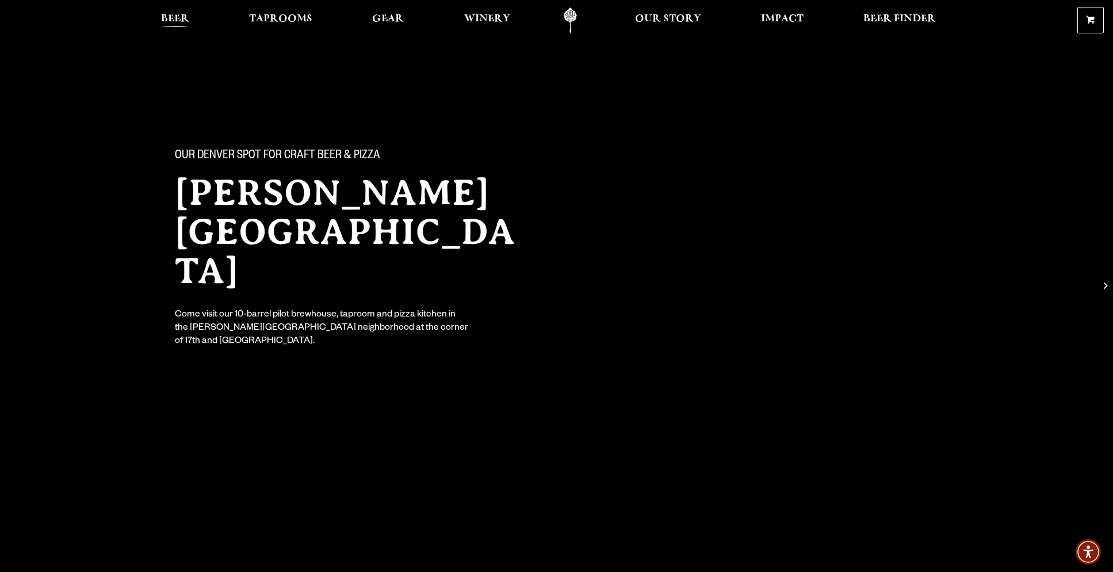 This screenshot has height=572, width=1113. Describe the element at coordinates (782, 20) in the screenshot. I see `a: Impact` at that location.